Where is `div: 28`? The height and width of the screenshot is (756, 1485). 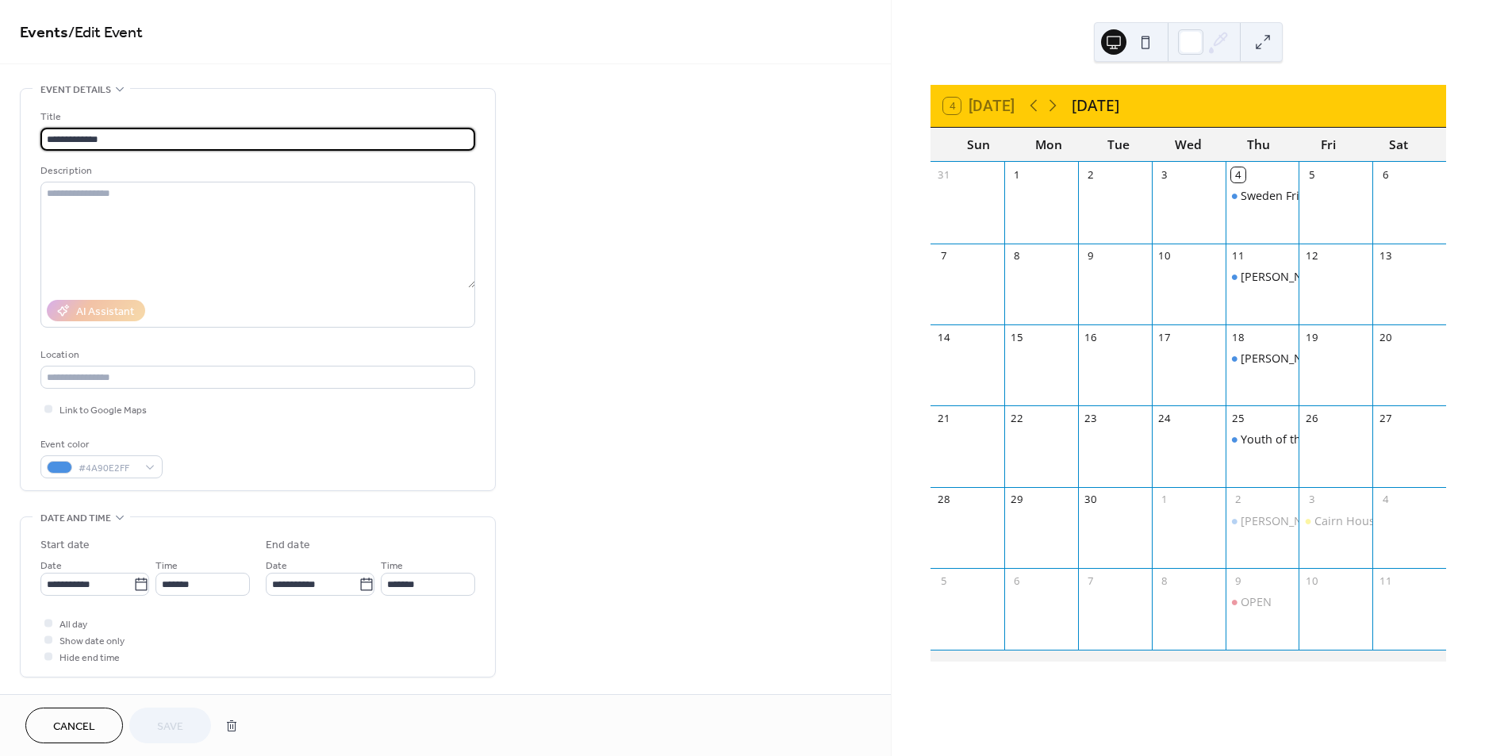
div: 28 is located at coordinates (943, 500).